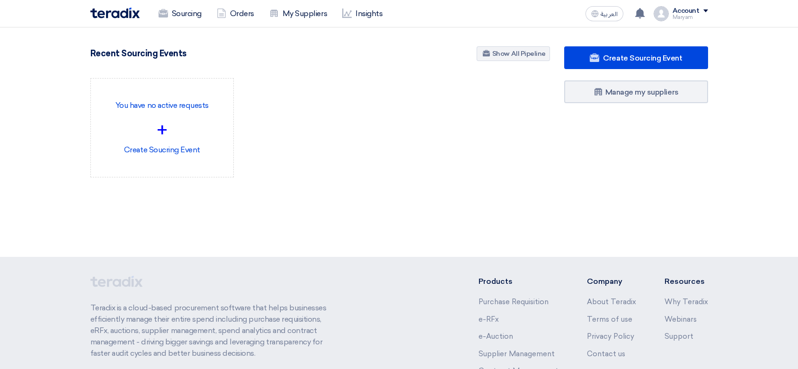 Image resolution: width=798 pixels, height=369 pixels. Describe the element at coordinates (162, 128) in the screenshot. I see `div: Create Soucring Event` at that location.